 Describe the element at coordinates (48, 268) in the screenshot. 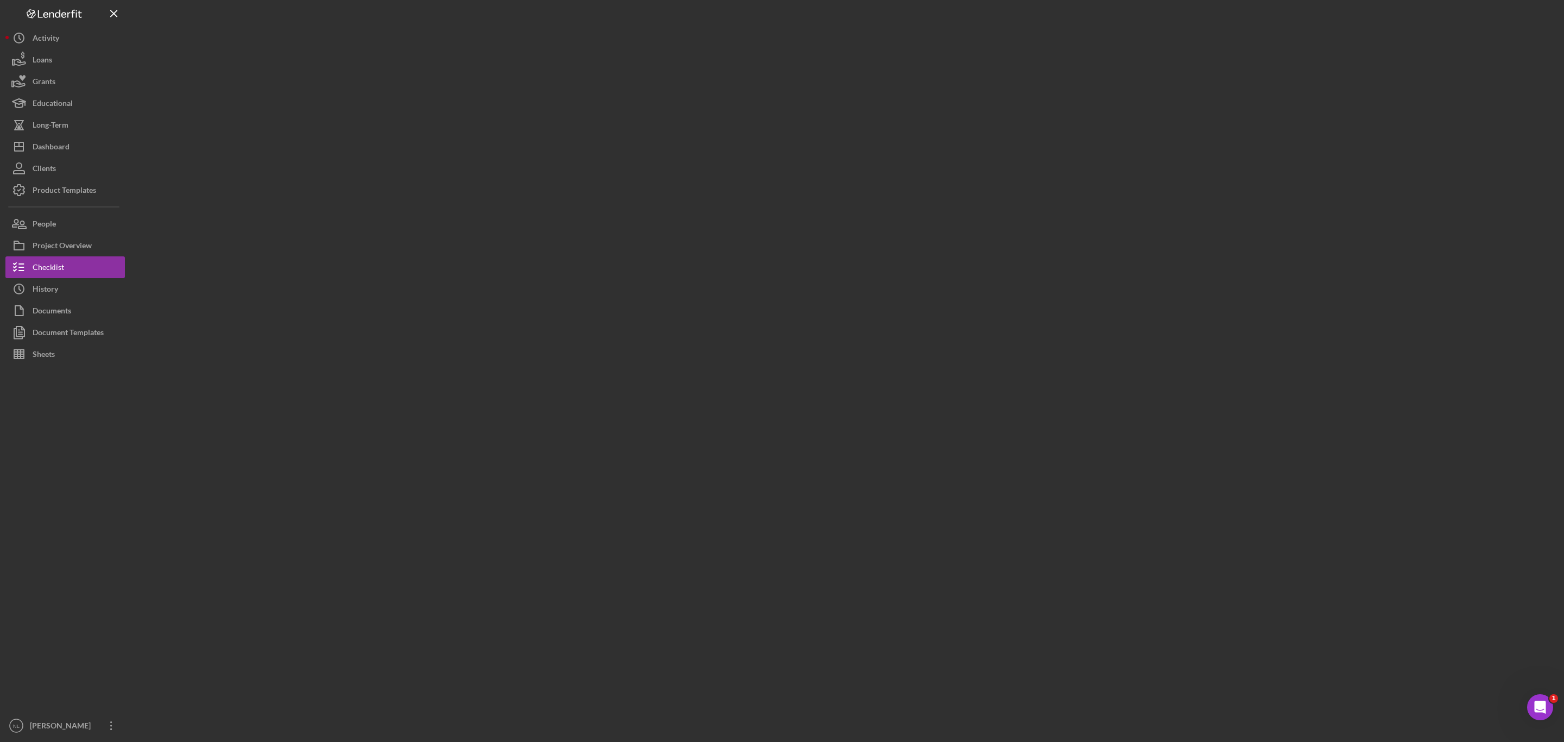

I see `div: Checklist` at that location.